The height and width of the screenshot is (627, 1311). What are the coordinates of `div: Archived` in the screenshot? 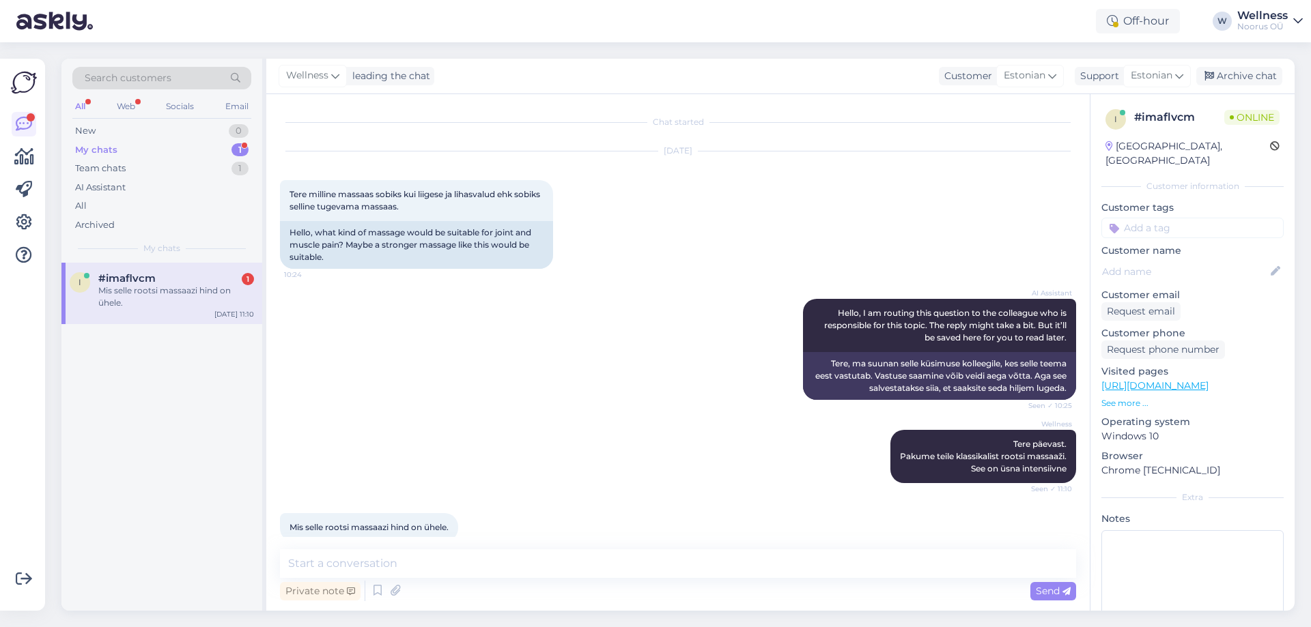 It's located at (95, 225).